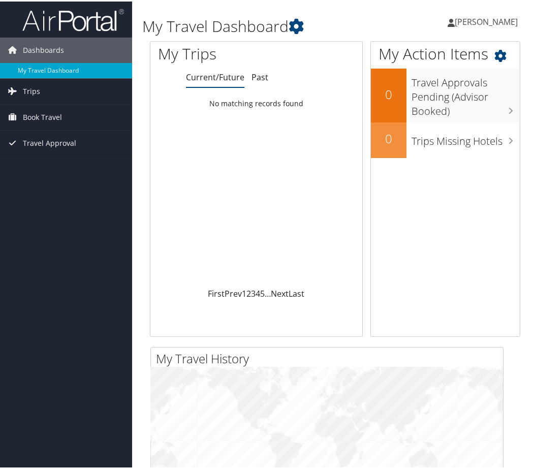 The width and height of the screenshot is (534, 469). I want to click on a: First, so click(216, 292).